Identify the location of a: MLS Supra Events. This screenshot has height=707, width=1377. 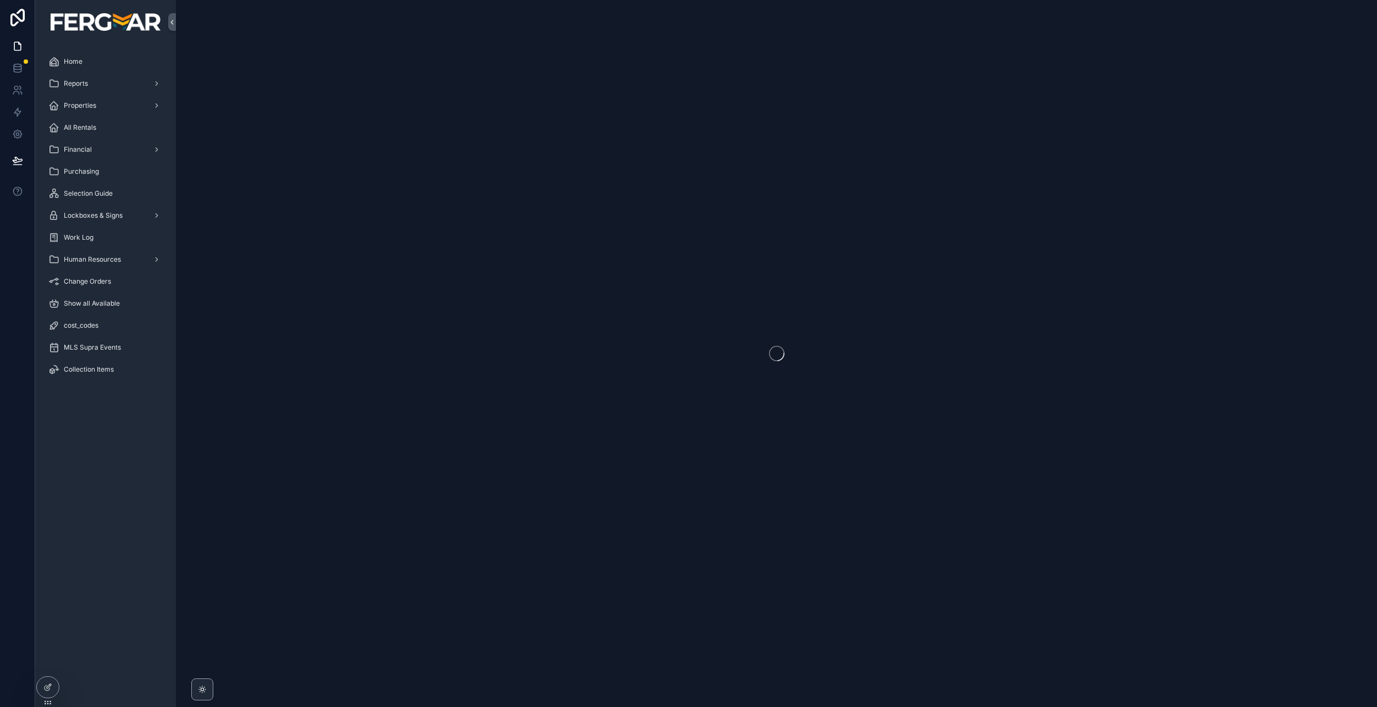
(106, 347).